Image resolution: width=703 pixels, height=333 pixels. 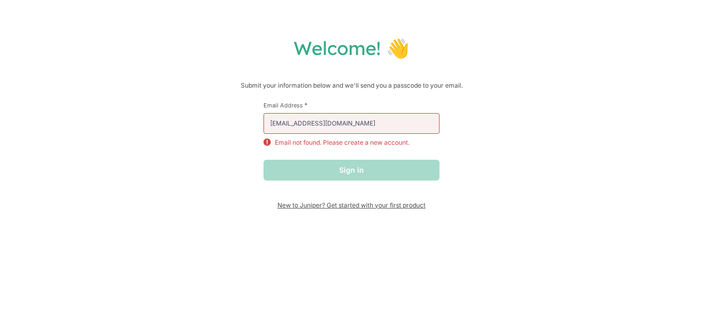 I want to click on h1: Welcome! 👋, so click(x=352, y=48).